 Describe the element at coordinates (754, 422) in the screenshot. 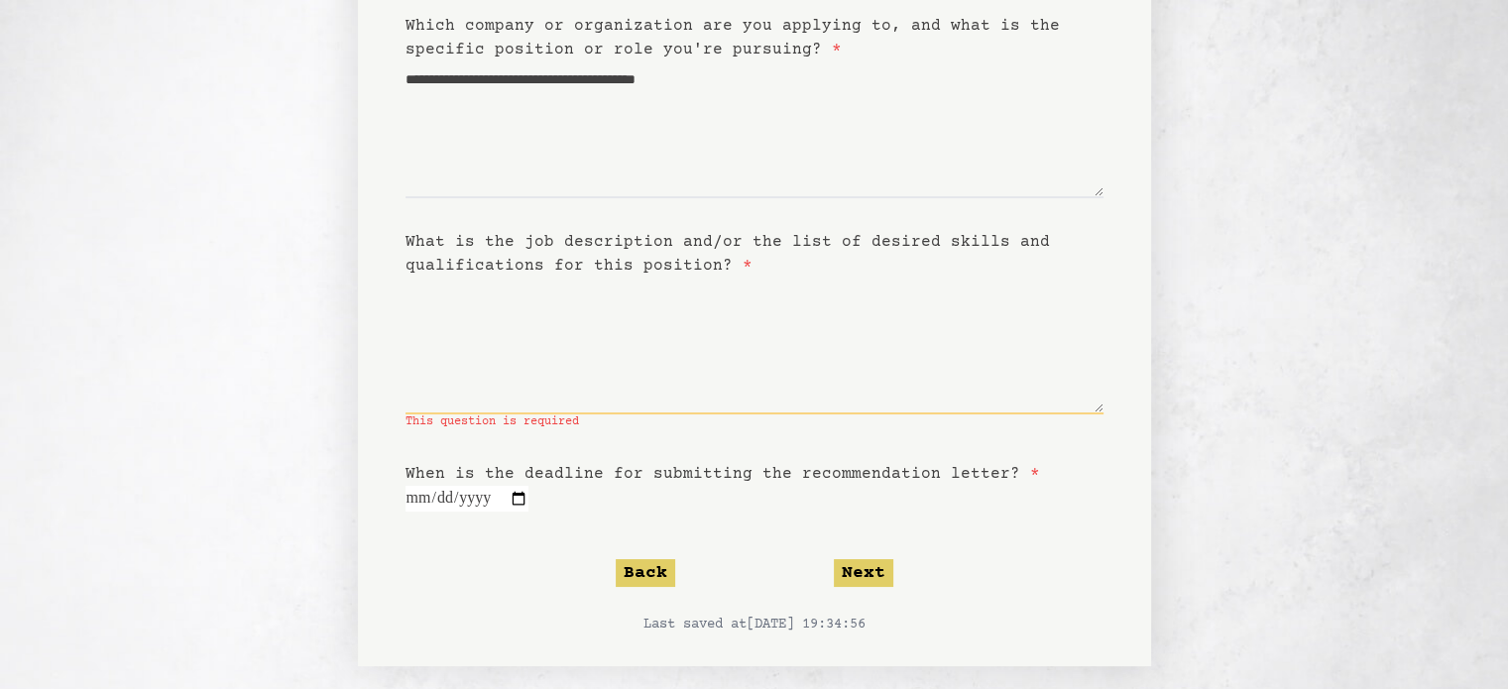

I see `span: This question is required` at that location.